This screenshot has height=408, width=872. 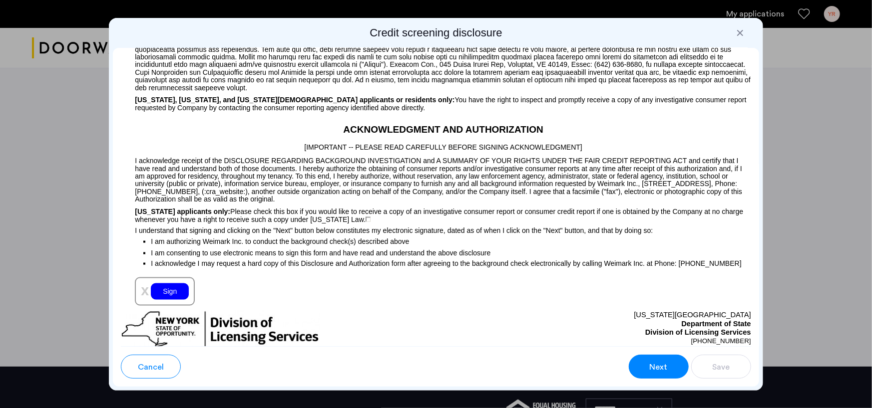 What do you see at coordinates (593, 325) in the screenshot?
I see `p: Department of State` at bounding box center [593, 325].